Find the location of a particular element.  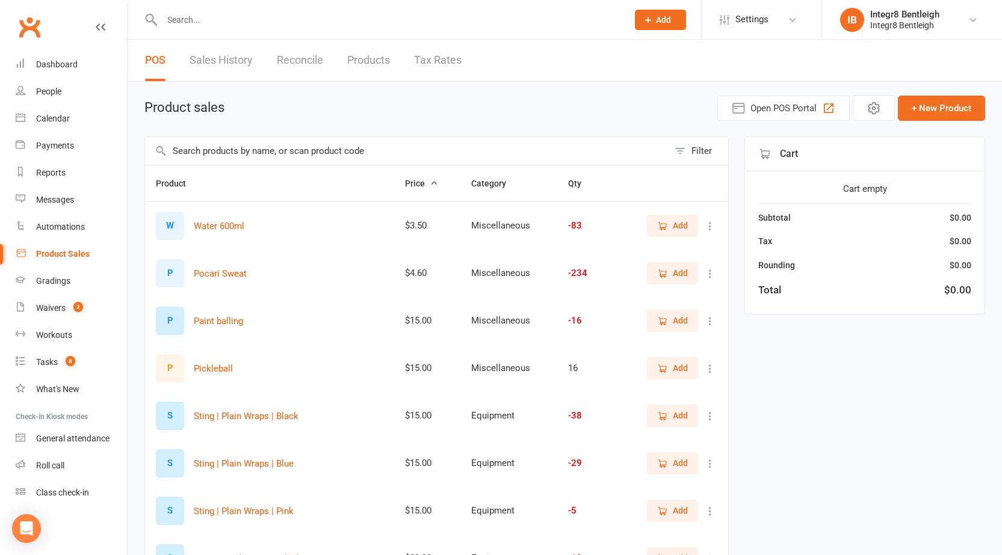

div: 16 is located at coordinates (586, 368).